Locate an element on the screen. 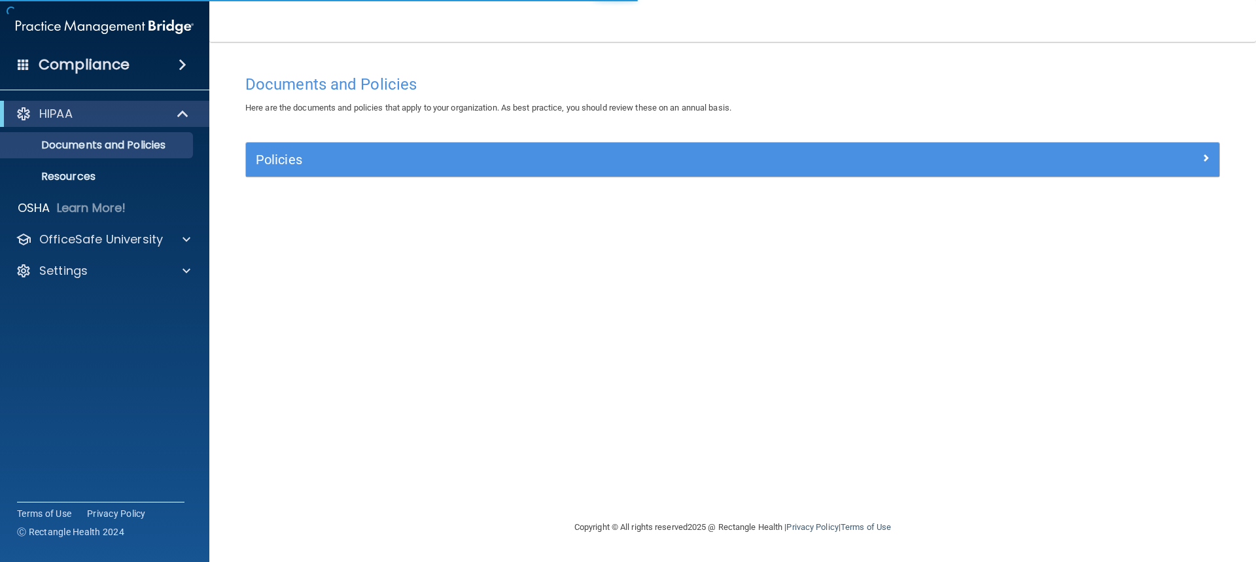  img: PMB logo is located at coordinates (105, 27).